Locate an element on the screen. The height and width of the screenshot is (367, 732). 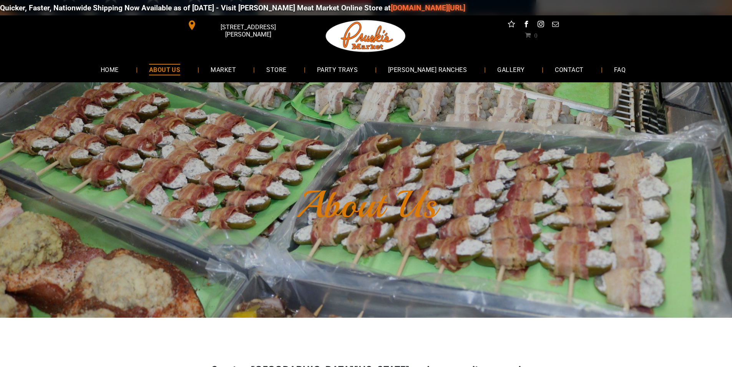
a: instagram is located at coordinates (541, 25).